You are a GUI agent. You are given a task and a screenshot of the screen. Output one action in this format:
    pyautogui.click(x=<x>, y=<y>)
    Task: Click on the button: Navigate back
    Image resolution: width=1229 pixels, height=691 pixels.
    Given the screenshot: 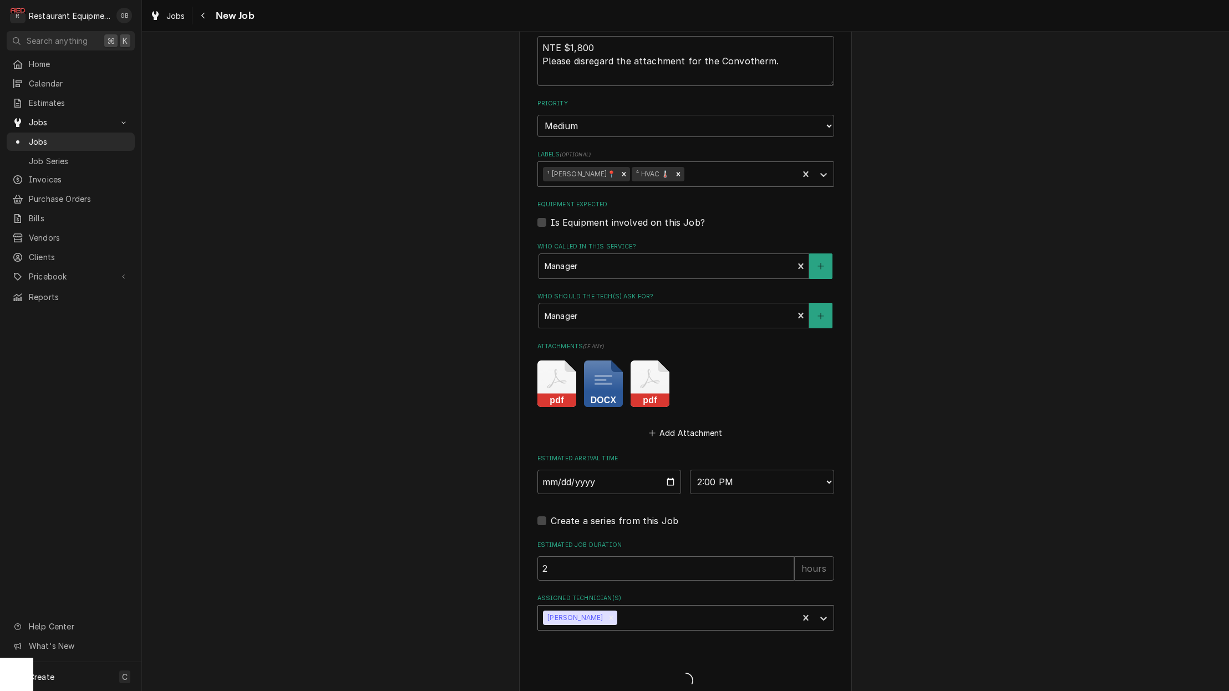 What is the action you would take?
    pyautogui.click(x=204, y=16)
    